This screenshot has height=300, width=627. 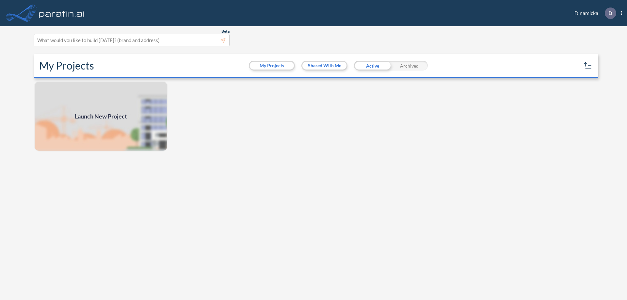 I want to click on p: D, so click(x=610, y=13).